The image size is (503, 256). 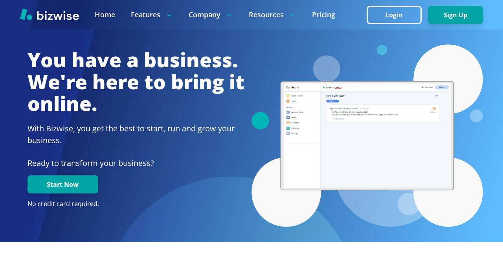 I want to click on a: Pricing, so click(x=323, y=15).